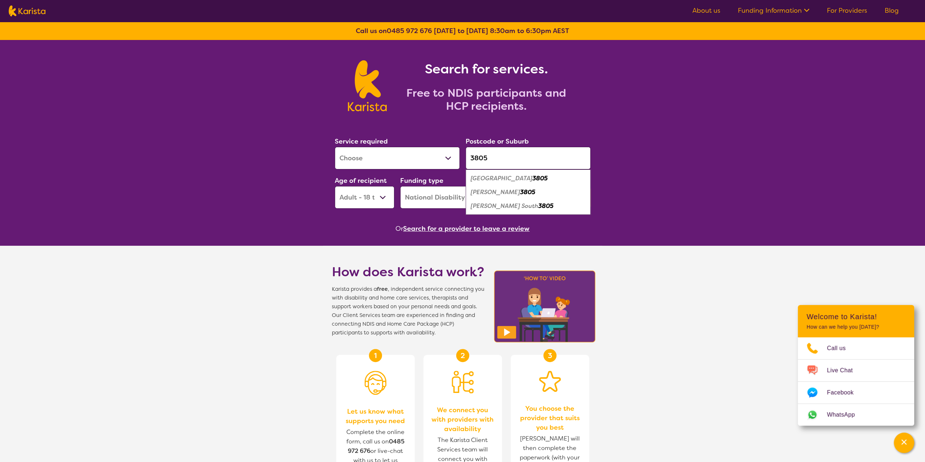 Image resolution: width=925 pixels, height=462 pixels. Describe the element at coordinates (399, 229) in the screenshot. I see `span: Or` at that location.